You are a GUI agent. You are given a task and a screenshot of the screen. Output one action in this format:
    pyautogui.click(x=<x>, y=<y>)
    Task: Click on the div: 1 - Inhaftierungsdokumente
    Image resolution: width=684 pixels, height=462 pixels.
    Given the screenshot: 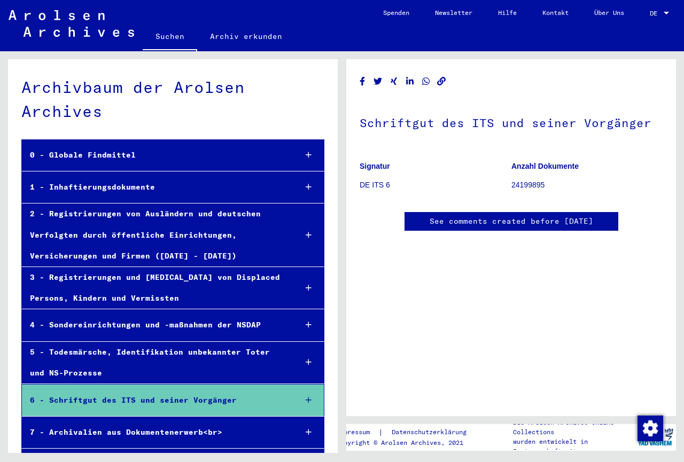 What is the action you would take?
    pyautogui.click(x=155, y=187)
    